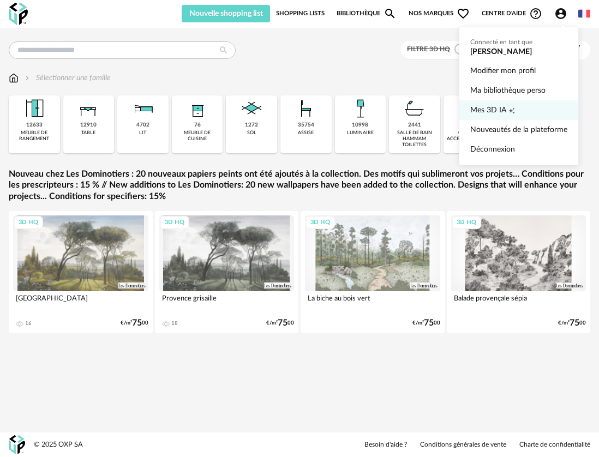  Describe the element at coordinates (251, 125) in the screenshot. I see `div: 1272` at that location.